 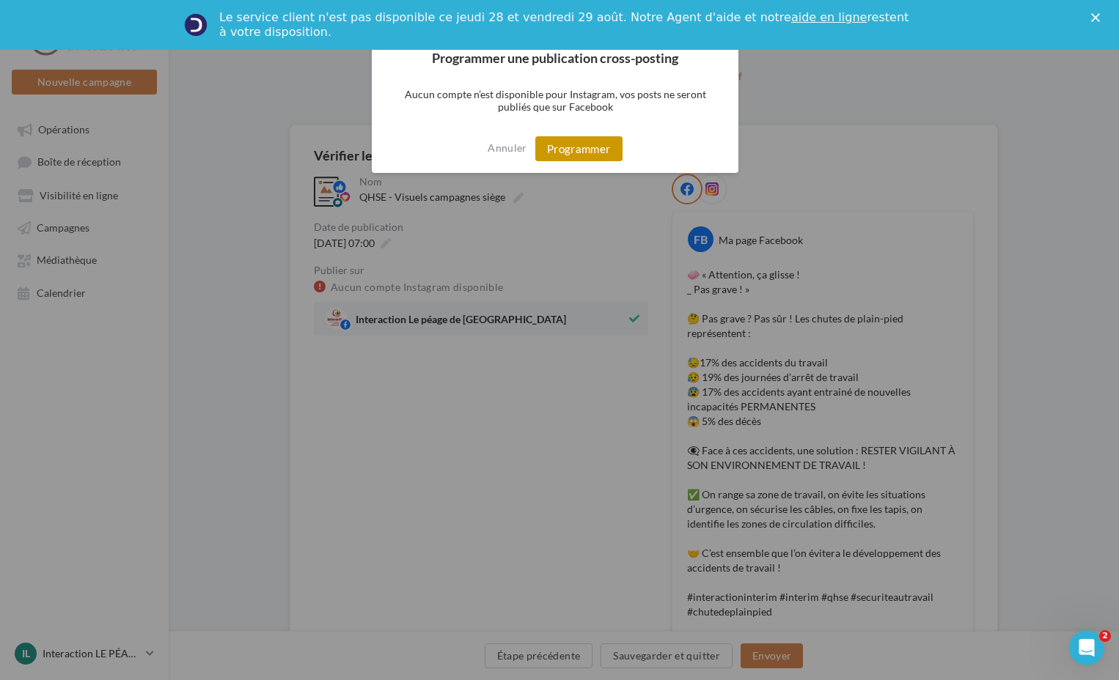 What do you see at coordinates (1105, 636) in the screenshot?
I see `span: 2` at bounding box center [1105, 636].